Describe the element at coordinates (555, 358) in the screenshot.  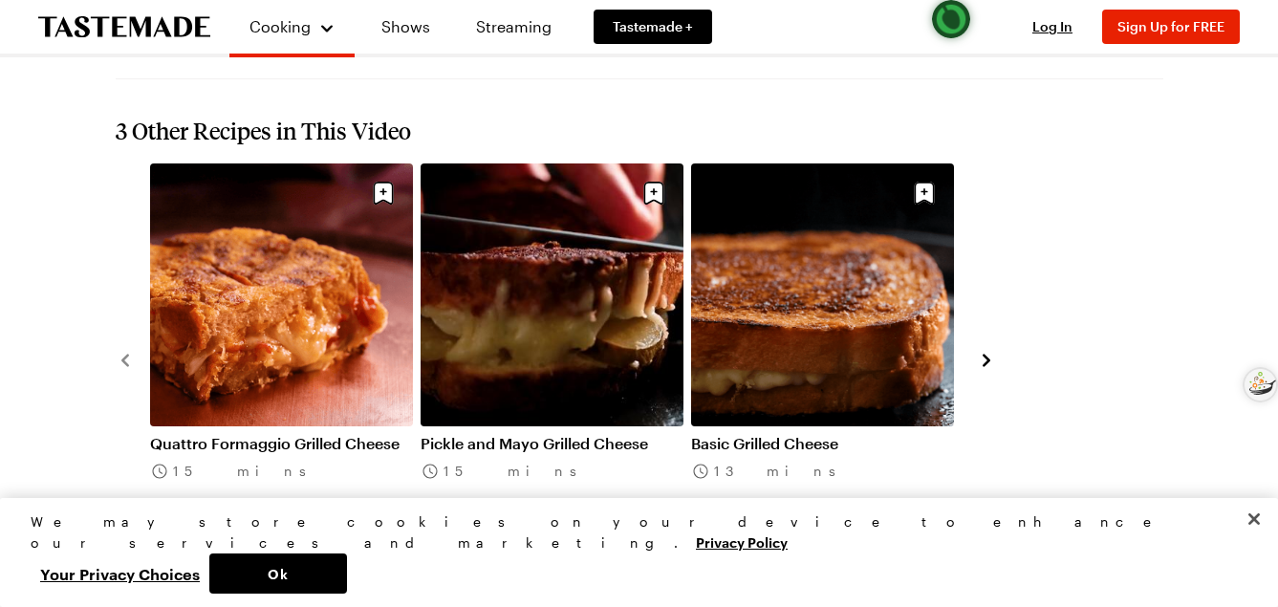
I see `div: 2 / 3` at that location.